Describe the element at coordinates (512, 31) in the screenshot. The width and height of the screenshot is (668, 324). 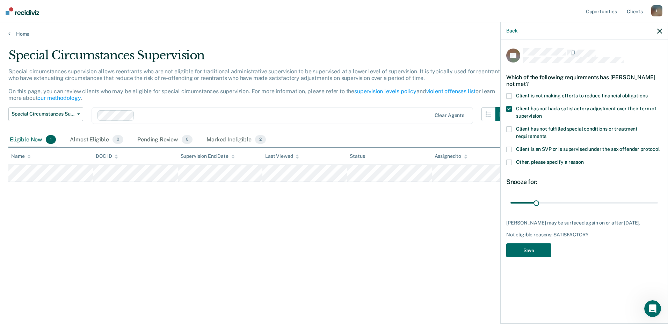
I see `button: Back` at that location.